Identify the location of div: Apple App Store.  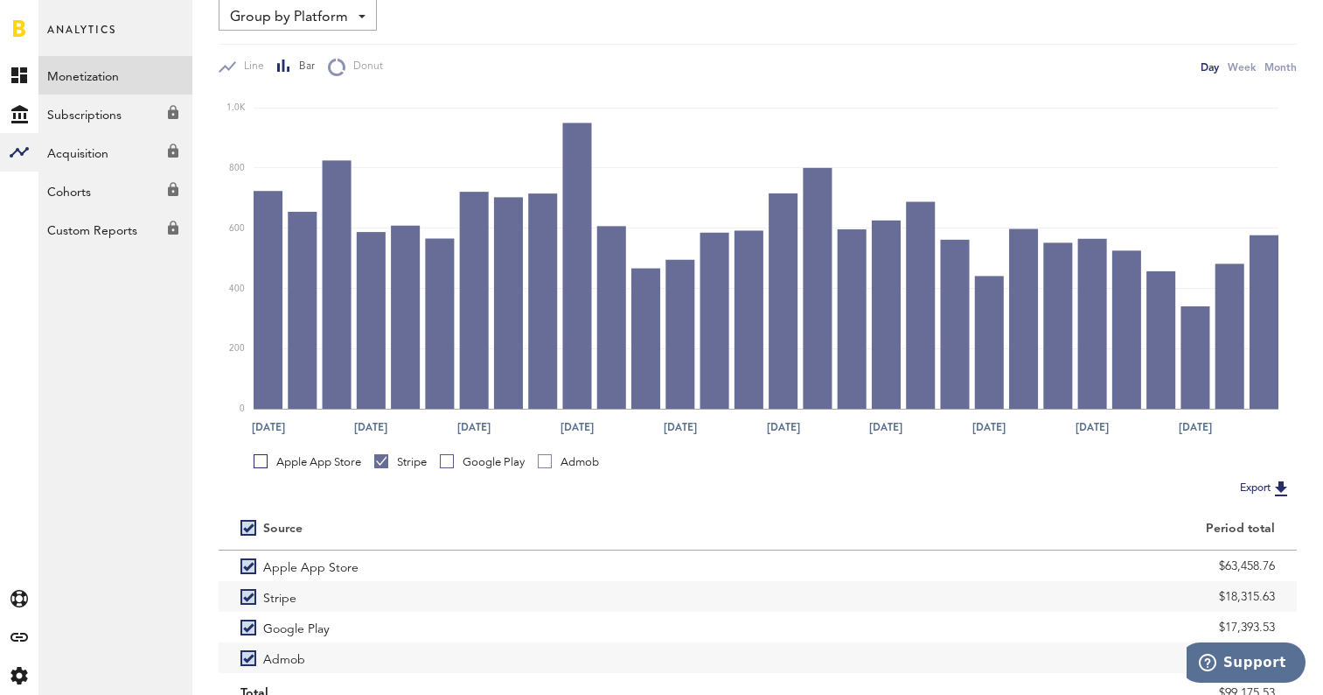
(307, 462).